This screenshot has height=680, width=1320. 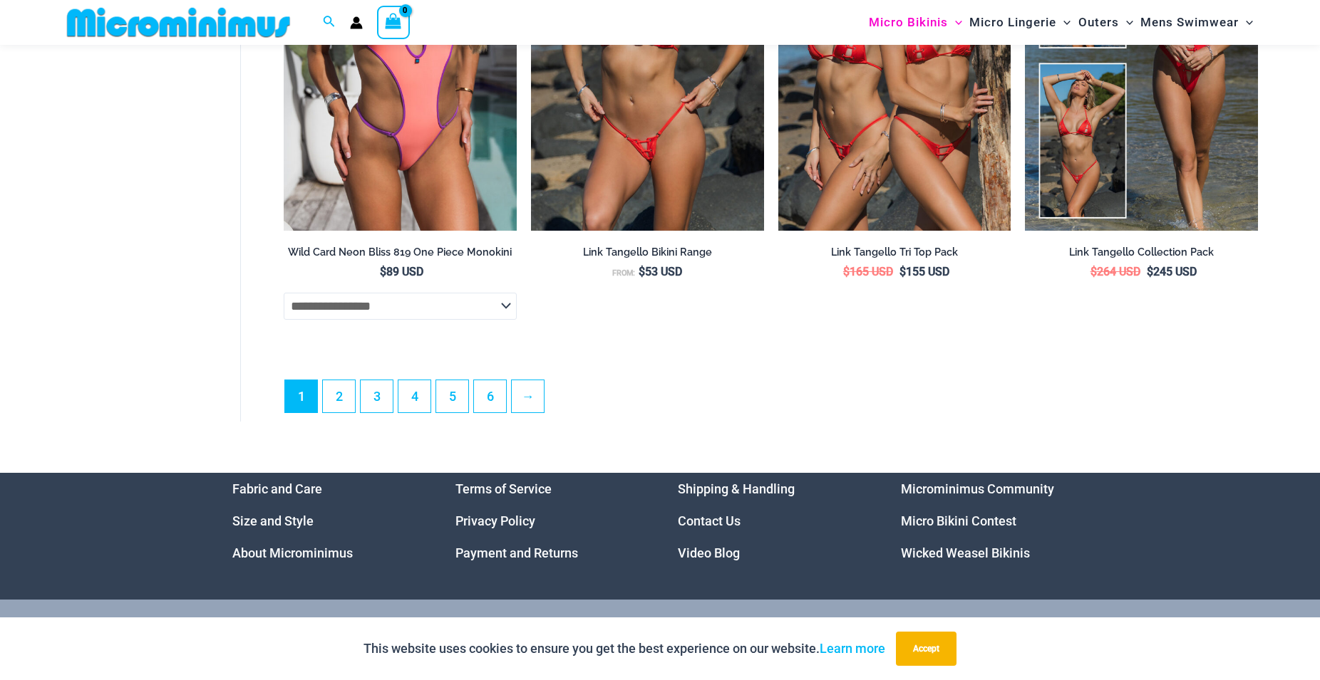 I want to click on span: Page 1, so click(x=301, y=396).